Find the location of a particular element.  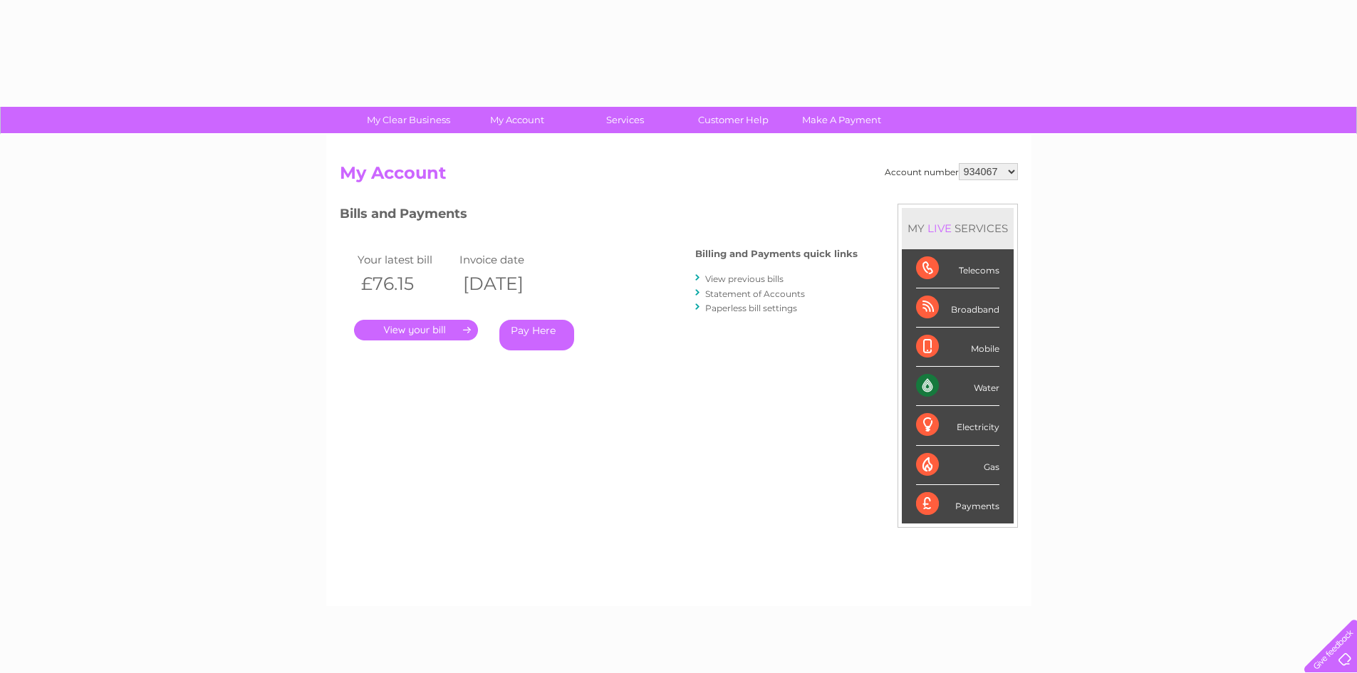

h2: My Account is located at coordinates (679, 177).